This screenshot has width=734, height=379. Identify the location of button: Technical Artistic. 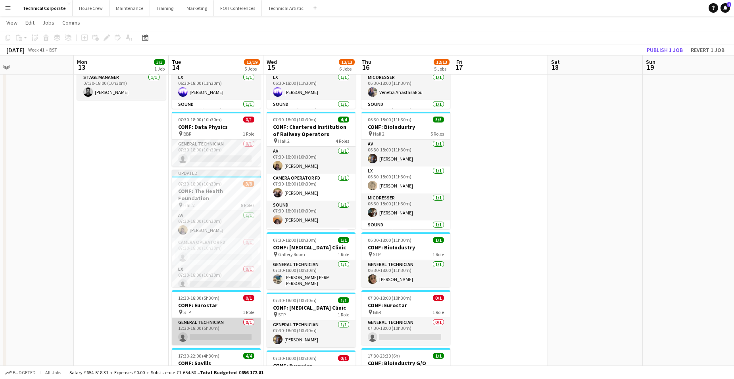
(286, 8).